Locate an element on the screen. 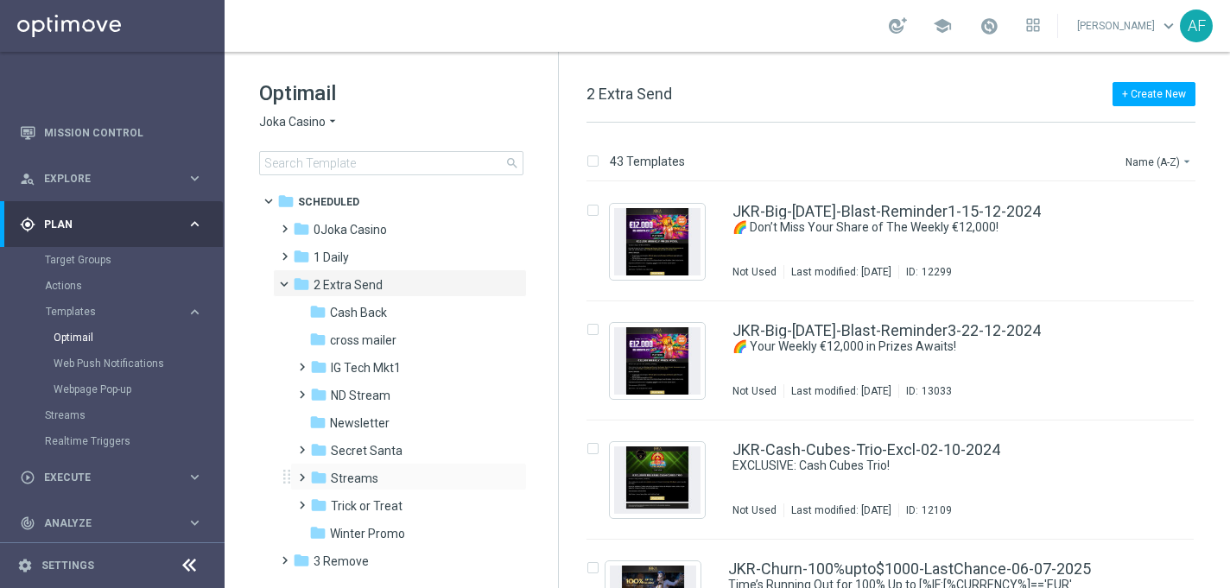 The image size is (1230, 588). a: Realtime Triggers is located at coordinates (112, 441).